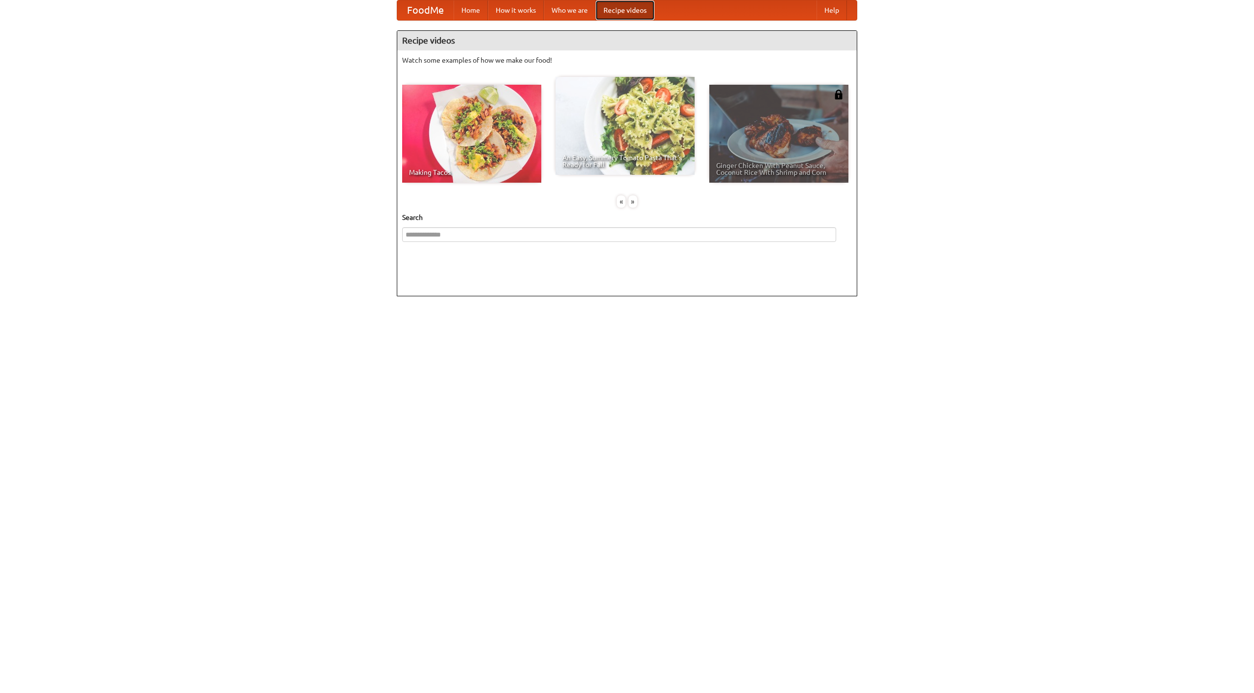  Describe the element at coordinates (472, 172) in the screenshot. I see `span: Making Tacos` at that location.